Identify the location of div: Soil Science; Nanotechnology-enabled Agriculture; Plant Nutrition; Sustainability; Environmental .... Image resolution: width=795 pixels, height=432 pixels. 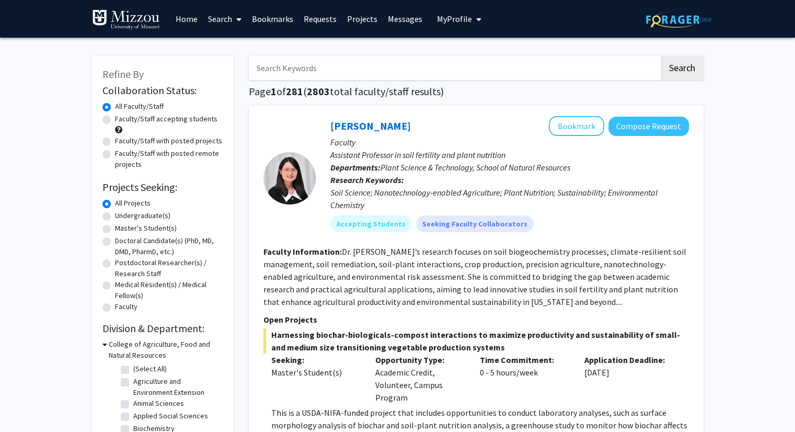
(510, 199).